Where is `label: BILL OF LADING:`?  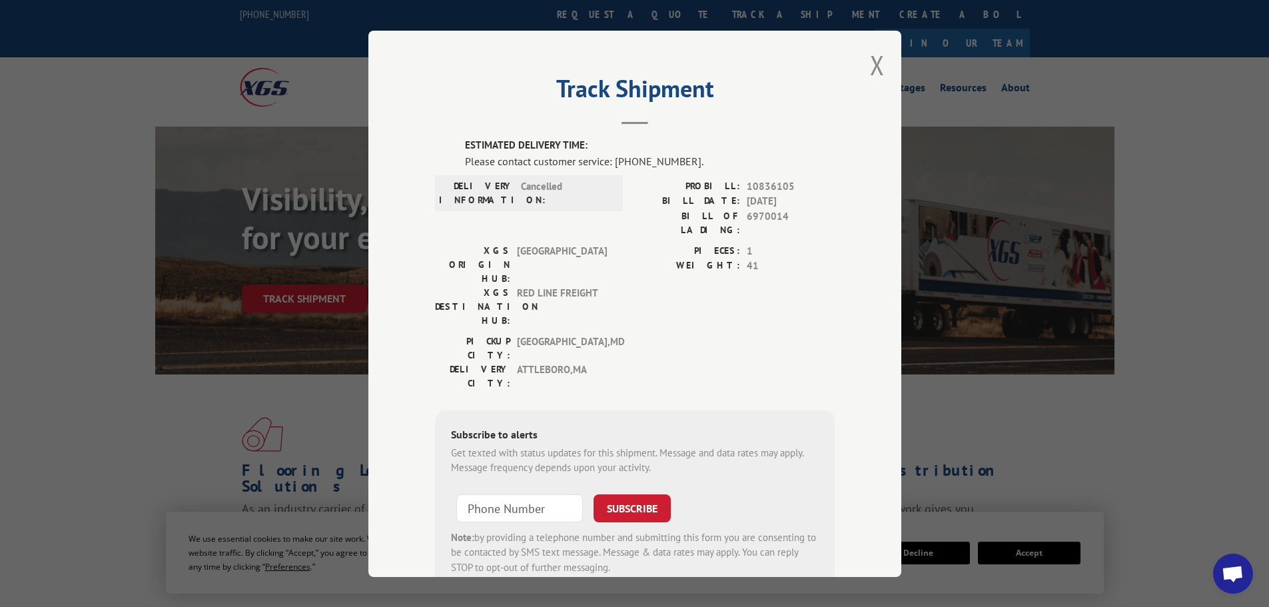
label: BILL OF LADING: is located at coordinates (687, 222).